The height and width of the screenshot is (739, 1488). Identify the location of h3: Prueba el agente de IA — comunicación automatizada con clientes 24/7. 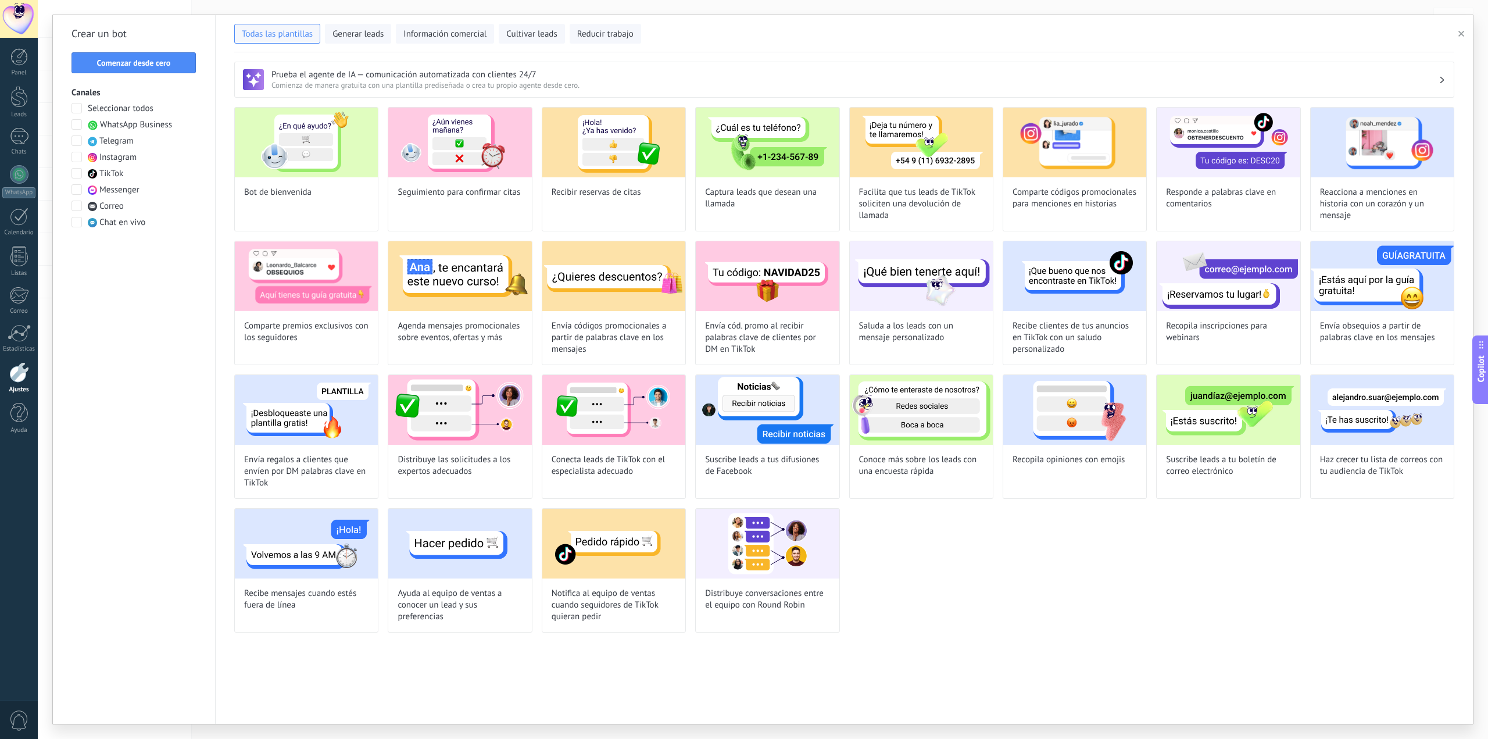
(855, 74).